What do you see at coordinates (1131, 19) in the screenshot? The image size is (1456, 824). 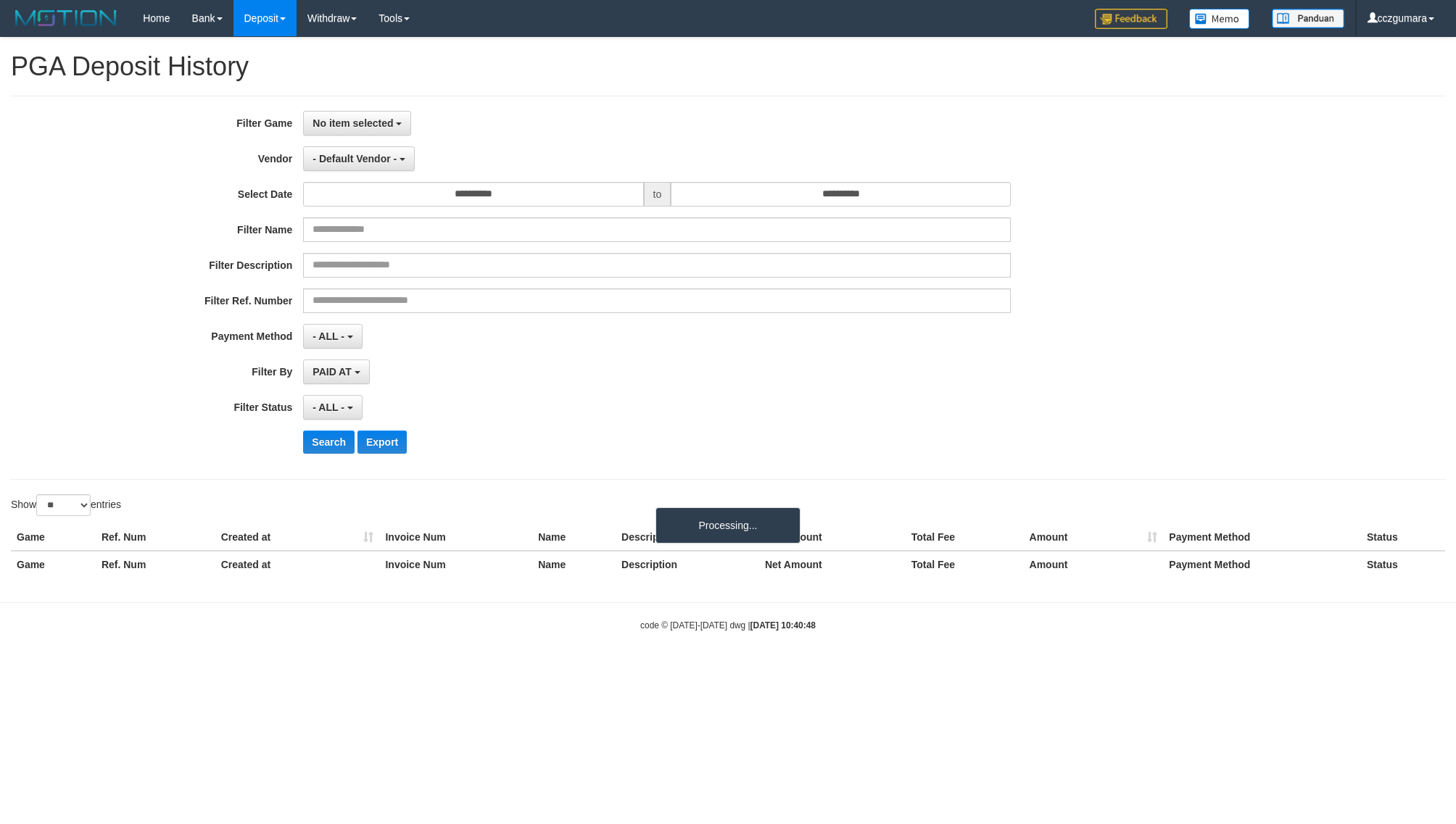 I see `img: Feedback.jpg` at bounding box center [1131, 19].